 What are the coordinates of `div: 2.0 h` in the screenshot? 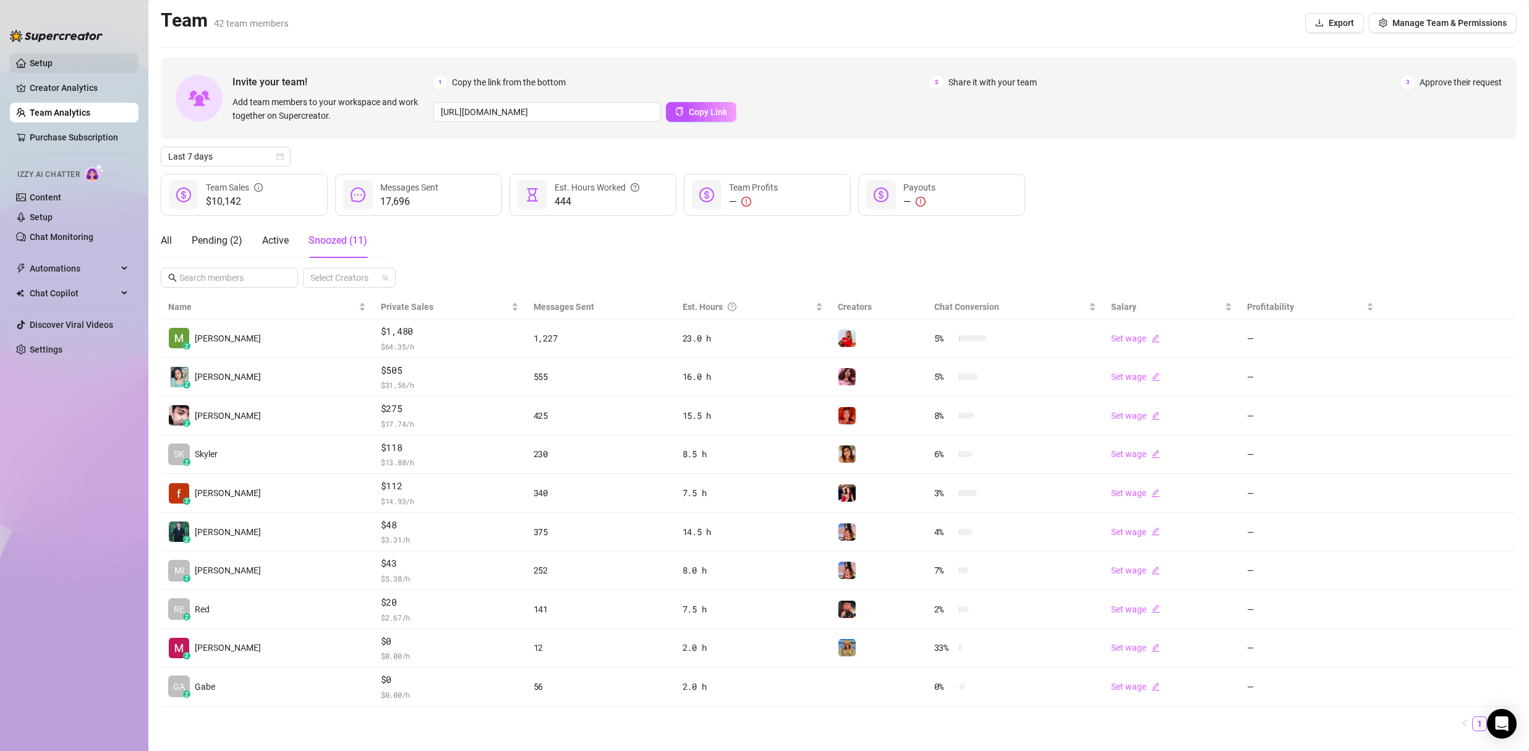 It's located at (753, 647).